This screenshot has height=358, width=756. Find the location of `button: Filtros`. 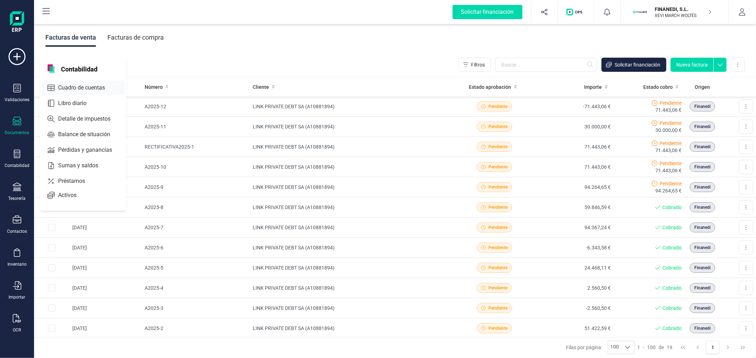

button: Filtros is located at coordinates (474, 65).